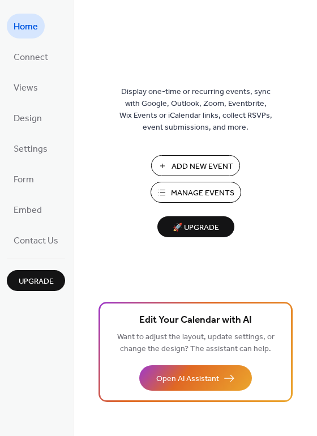 The width and height of the screenshot is (317, 436). Describe the element at coordinates (31, 149) in the screenshot. I see `span: Settings` at that location.